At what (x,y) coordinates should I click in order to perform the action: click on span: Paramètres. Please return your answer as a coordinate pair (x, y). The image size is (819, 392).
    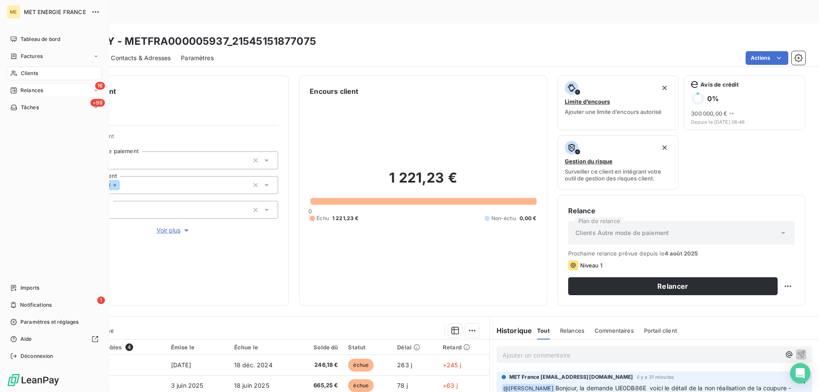
    Looking at the image, I should click on (197, 58).